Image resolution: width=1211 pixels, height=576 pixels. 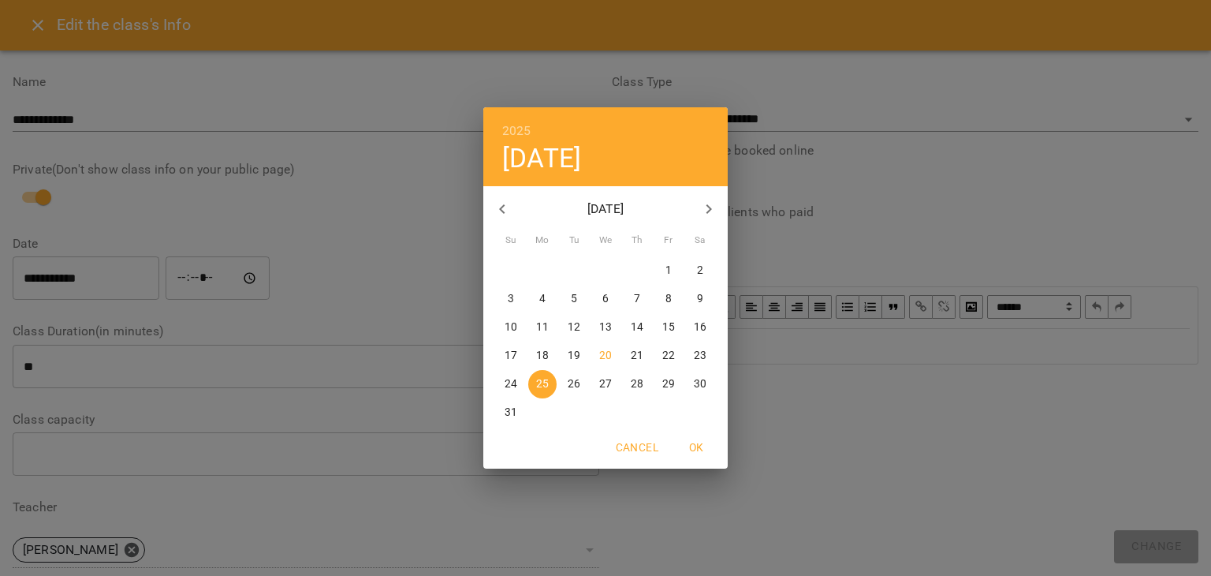 What do you see at coordinates (669, 241) in the screenshot?
I see `span: Fr` at bounding box center [669, 241].